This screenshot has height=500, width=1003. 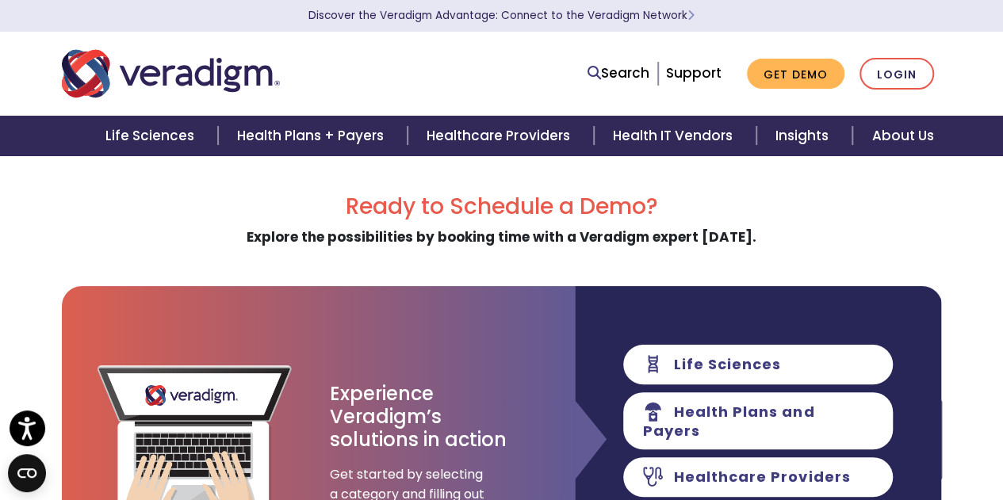 What do you see at coordinates (675, 136) in the screenshot?
I see `a: Health IT Vendors` at bounding box center [675, 136].